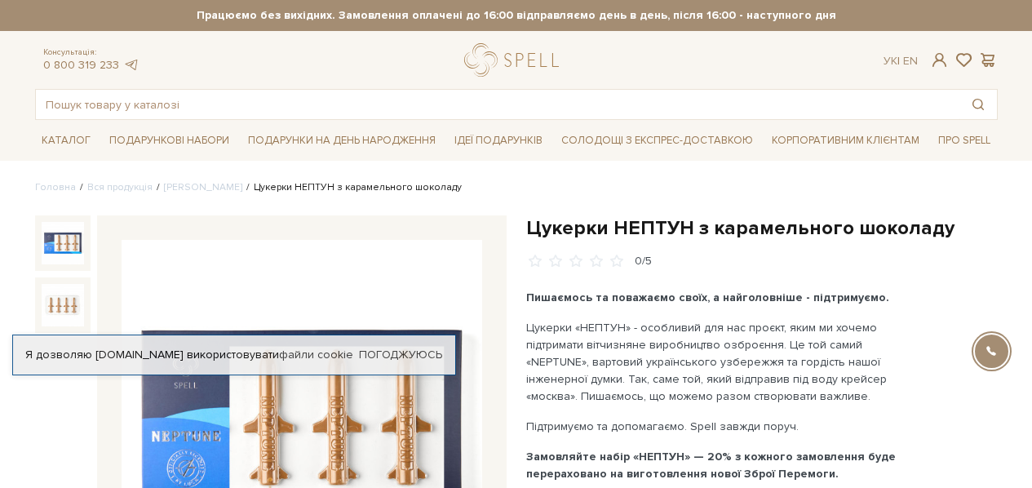 Image resolution: width=1032 pixels, height=488 pixels. I want to click on b: Замовляйте набір «НЕПТУН» — 20% з кожного замовлення буде перераховано на виготовлення нової Збро..., so click(711, 465).